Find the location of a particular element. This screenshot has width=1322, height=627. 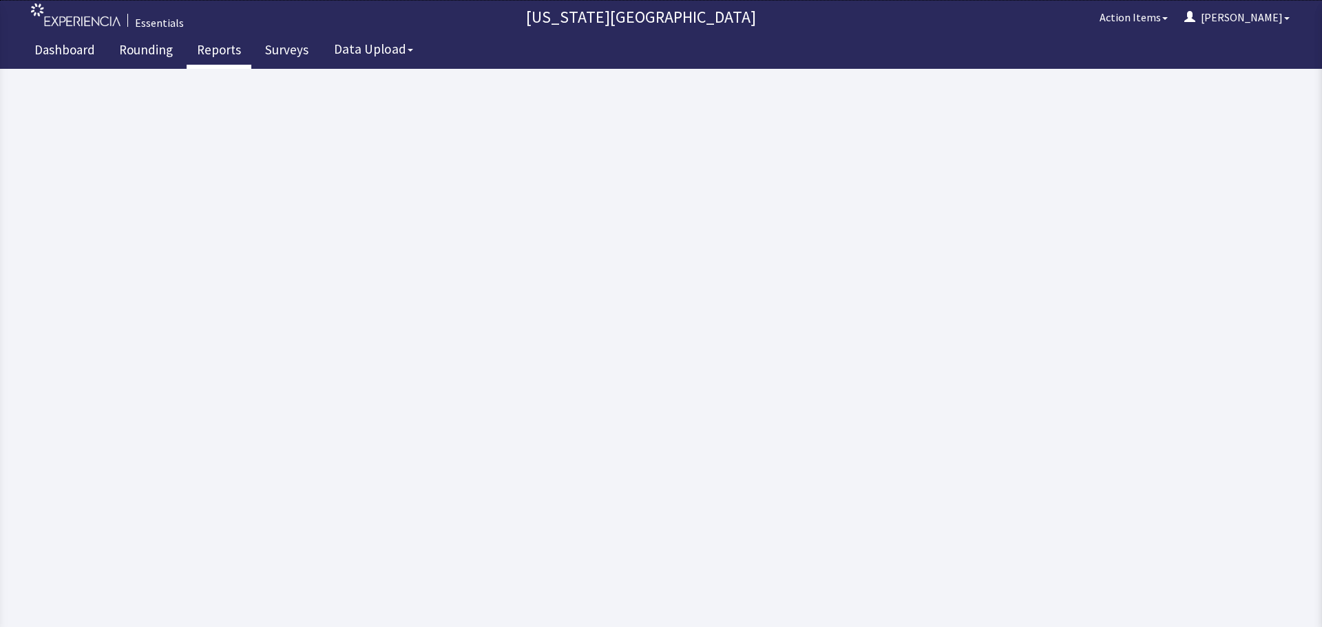

div: Essentials is located at coordinates (159, 23).